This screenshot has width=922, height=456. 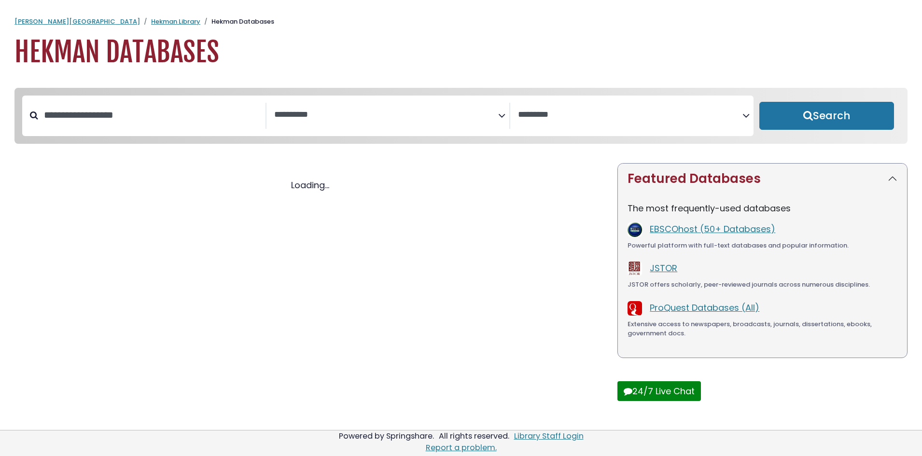 What do you see at coordinates (659, 391) in the screenshot?
I see `button: 24/7 Live Chat` at bounding box center [659, 391].